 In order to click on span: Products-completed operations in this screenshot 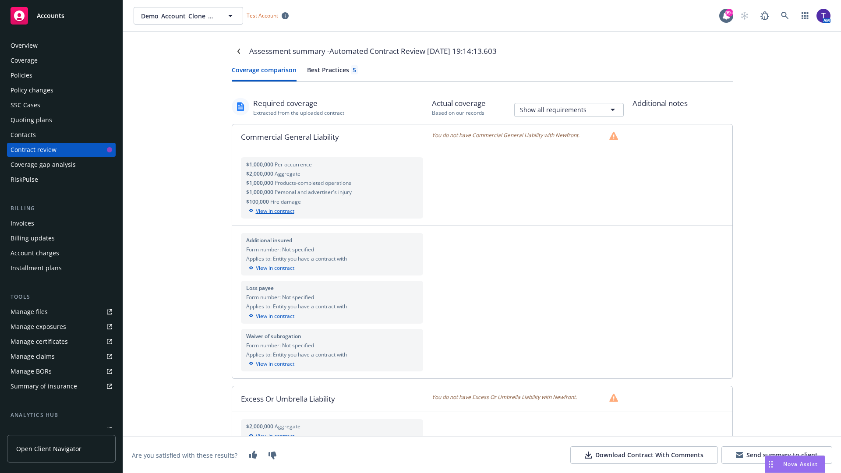, I will do `click(313, 183)`.